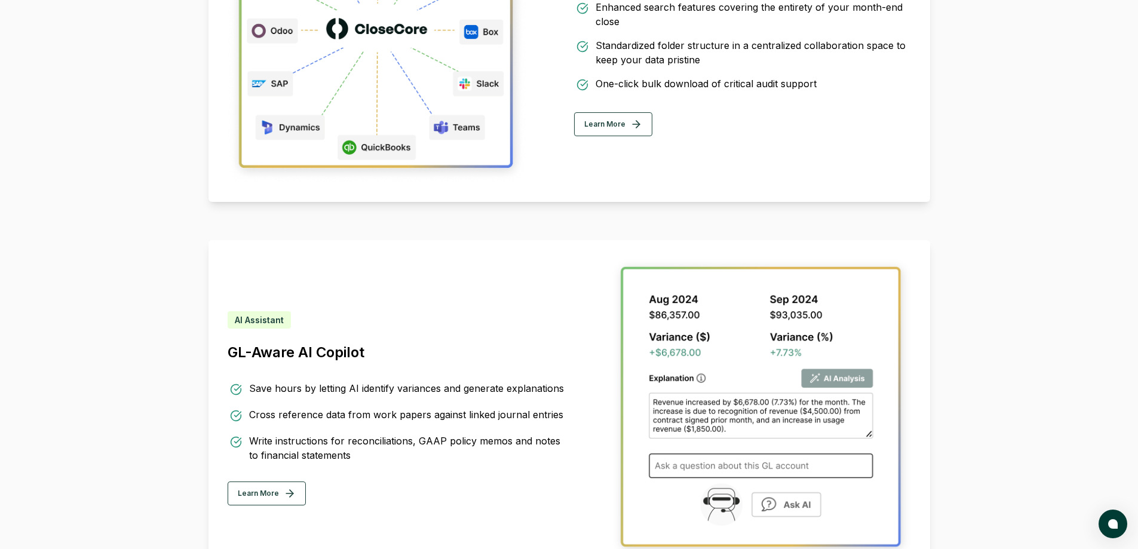 The image size is (1138, 549). What do you see at coordinates (753, 53) in the screenshot?
I see `div: Standardized folder structure in a centralized collaboration space to keep your data pristine` at bounding box center [753, 53].